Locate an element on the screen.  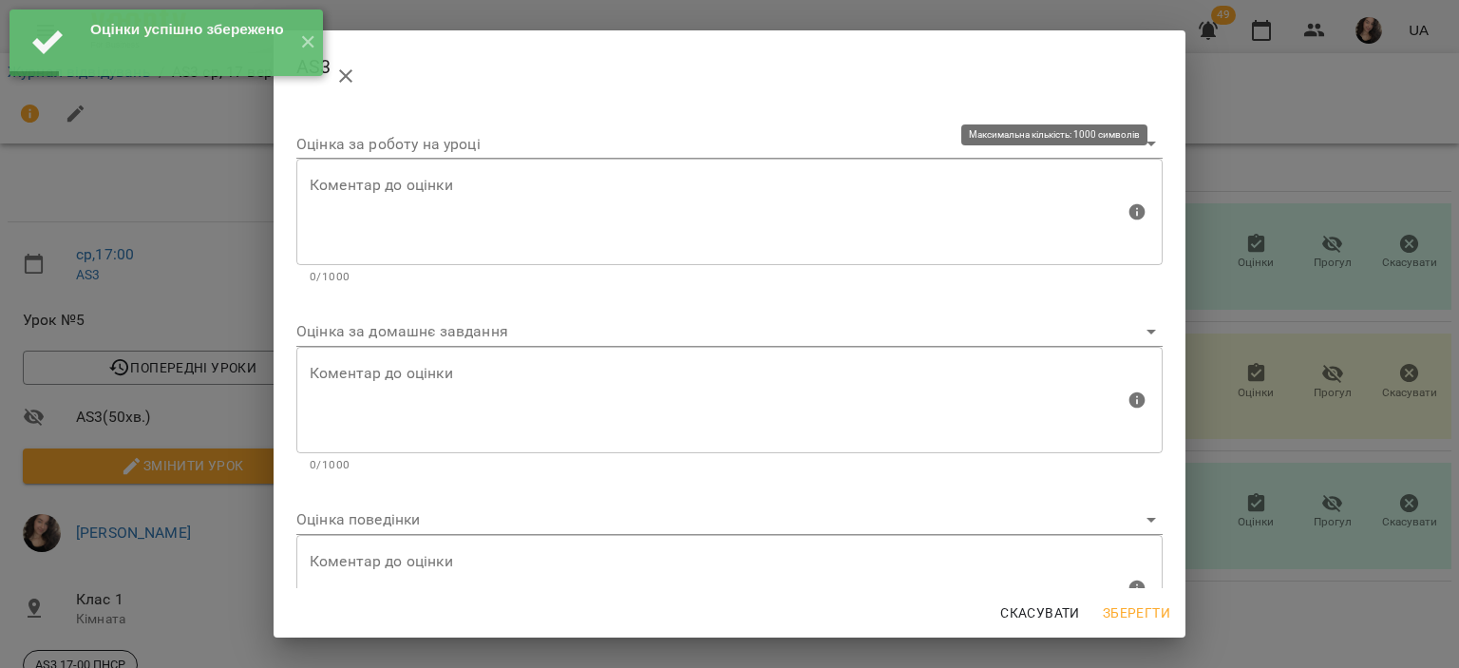
button: close is located at coordinates (346, 76).